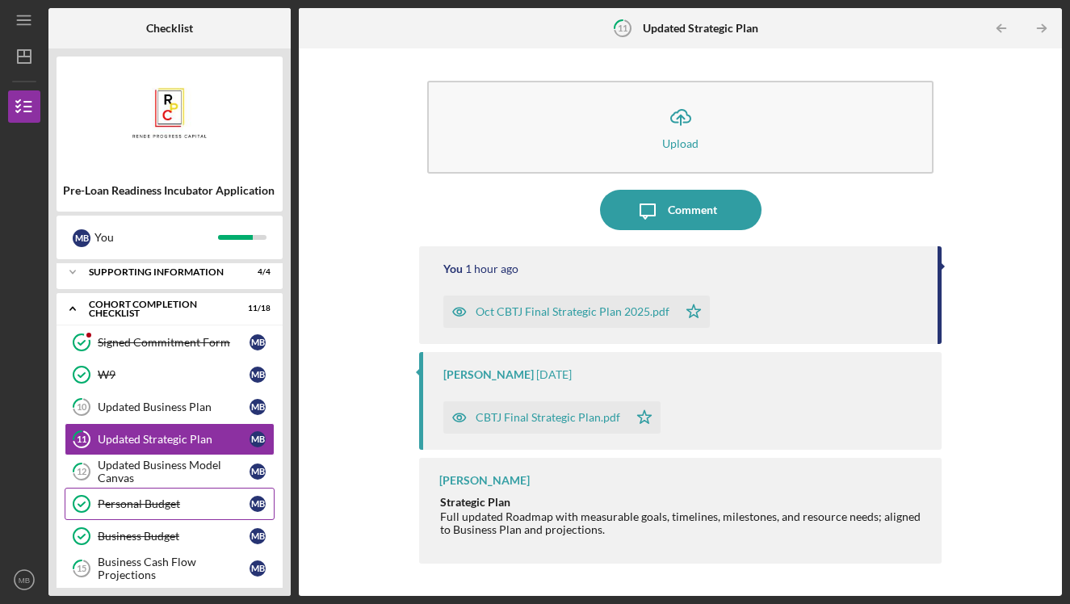  I want to click on button: Comment, so click(680, 210).